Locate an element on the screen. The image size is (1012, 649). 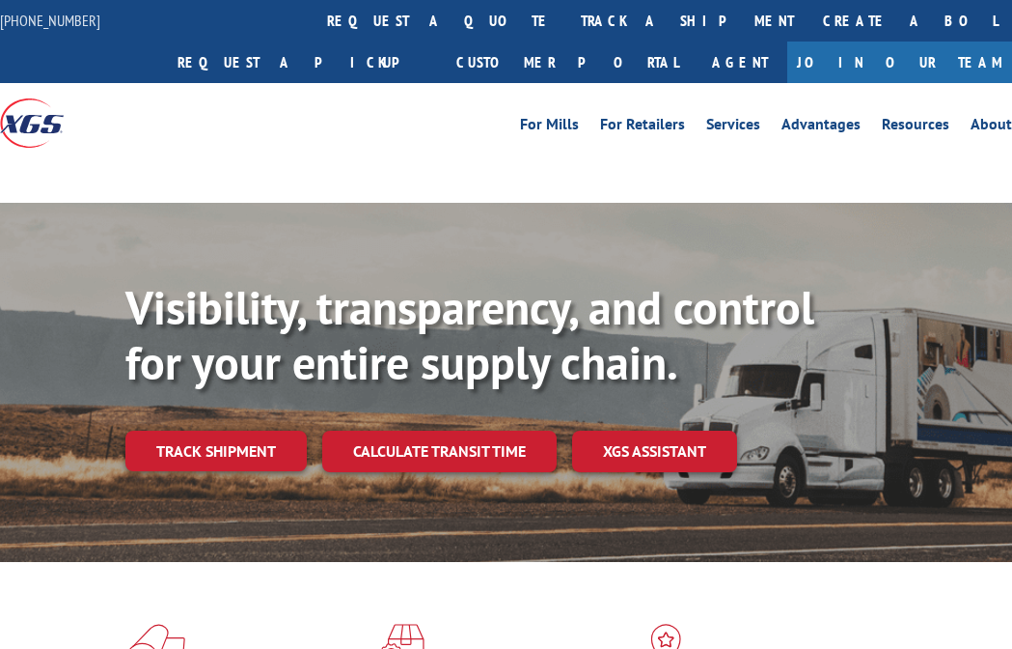
b: Visibility, transparency, and control for your entire supply chain. is located at coordinates (470, 335).